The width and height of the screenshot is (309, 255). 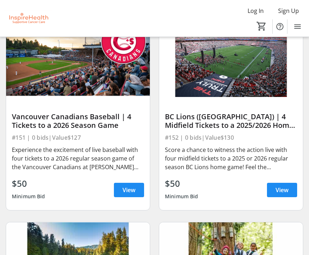 I want to click on div: Vancouver Canadians Baseball | 4 Tickets to a 2026 Season Game, so click(x=78, y=121).